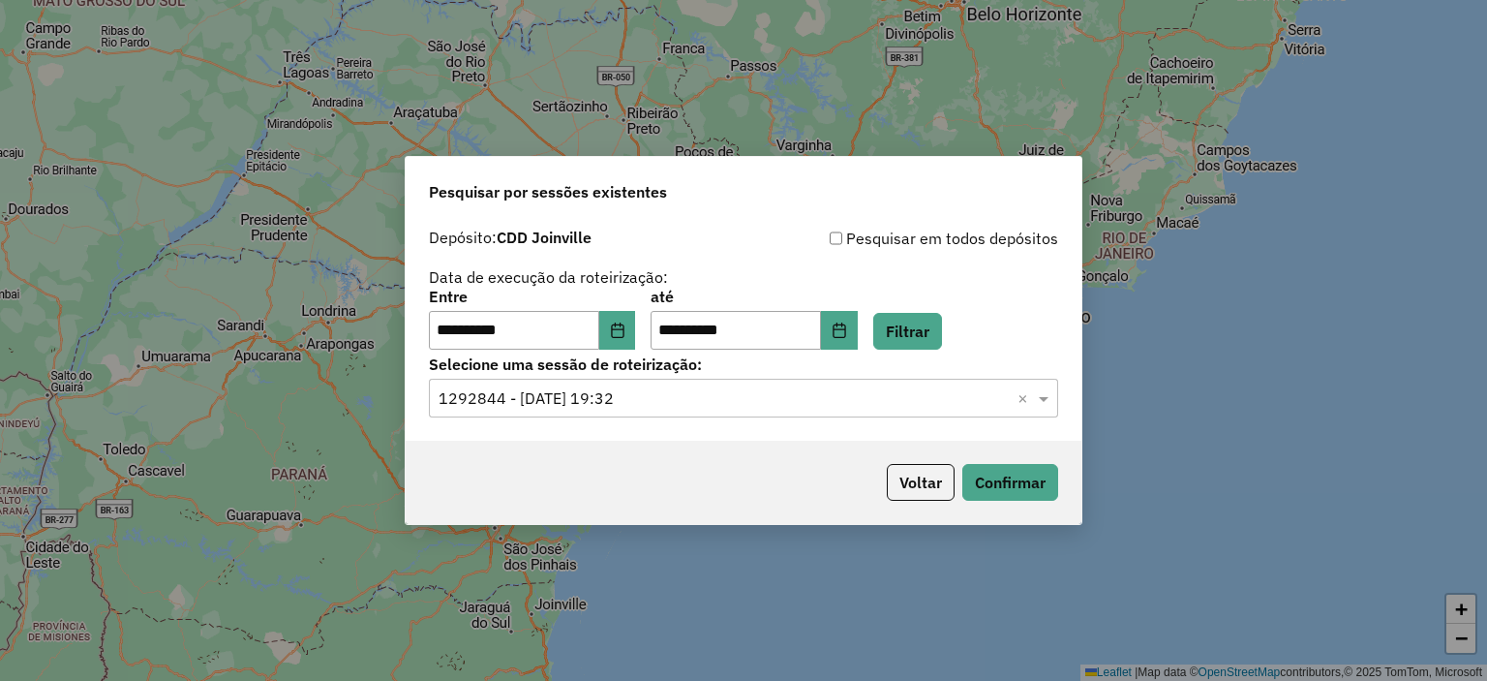 The height and width of the screenshot is (681, 1487). What do you see at coordinates (548, 277) in the screenshot?
I see `label: Data de execução da roteirização:` at bounding box center [548, 277].